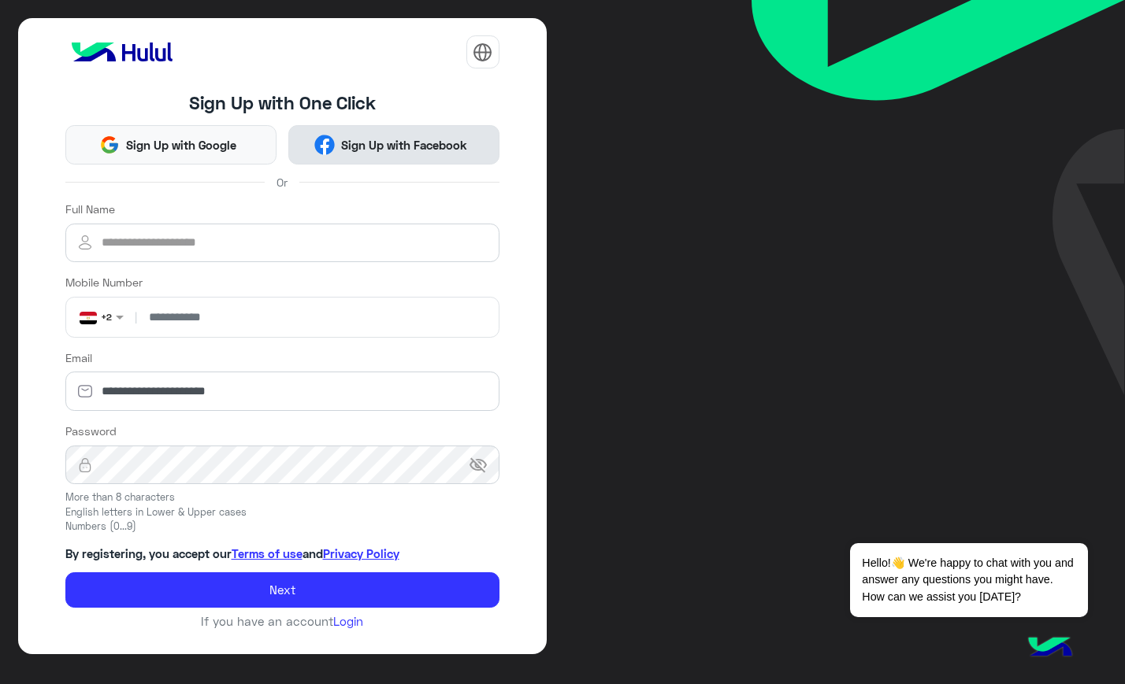 The height and width of the screenshot is (684, 1125). Describe the element at coordinates (85, 243) in the screenshot. I see `img: user` at that location.